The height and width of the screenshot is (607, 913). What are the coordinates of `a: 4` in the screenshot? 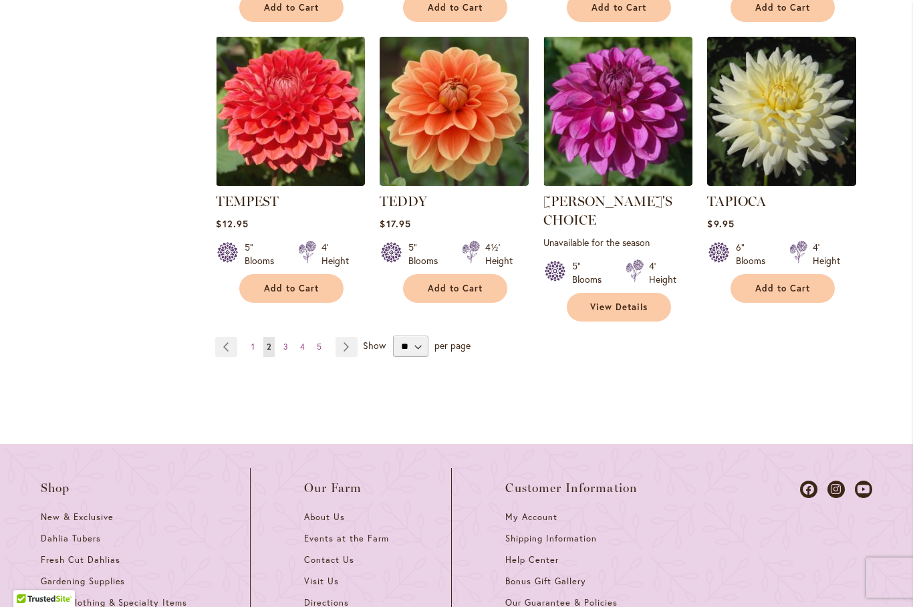 It's located at (302, 347).